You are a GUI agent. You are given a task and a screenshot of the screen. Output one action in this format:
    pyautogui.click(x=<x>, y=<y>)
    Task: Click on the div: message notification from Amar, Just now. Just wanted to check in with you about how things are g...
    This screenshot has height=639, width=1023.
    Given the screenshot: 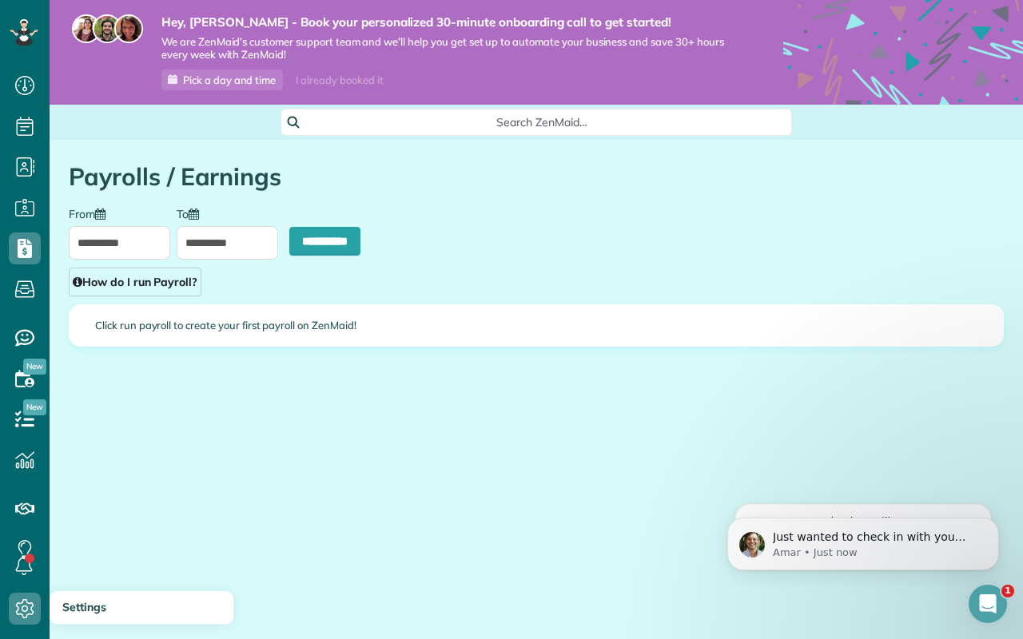 What is the action you would take?
    pyautogui.click(x=160, y=60)
    